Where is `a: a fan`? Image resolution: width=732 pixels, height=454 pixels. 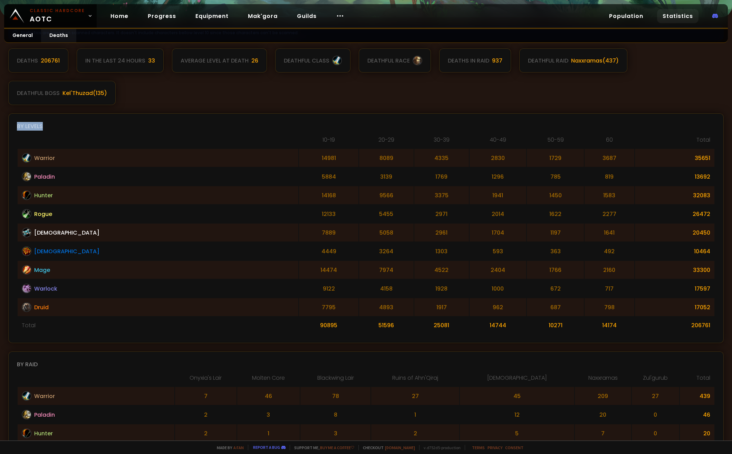
a: a fan is located at coordinates (239, 447).